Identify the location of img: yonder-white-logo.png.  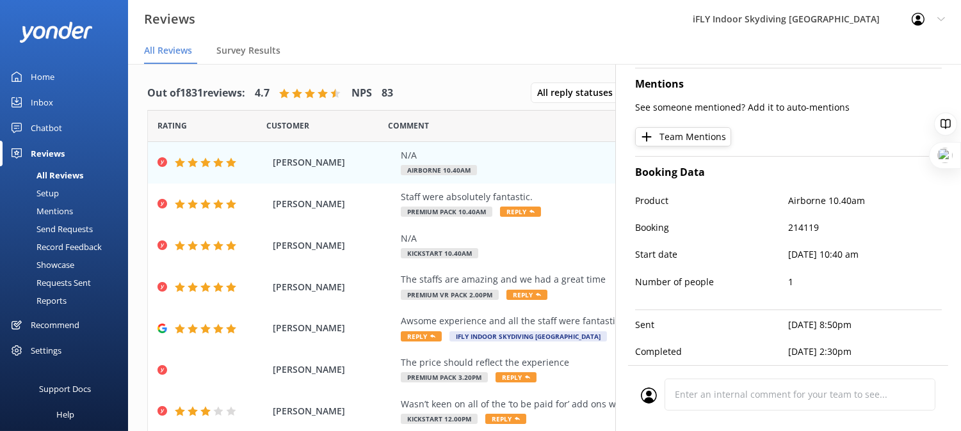
(56, 32).